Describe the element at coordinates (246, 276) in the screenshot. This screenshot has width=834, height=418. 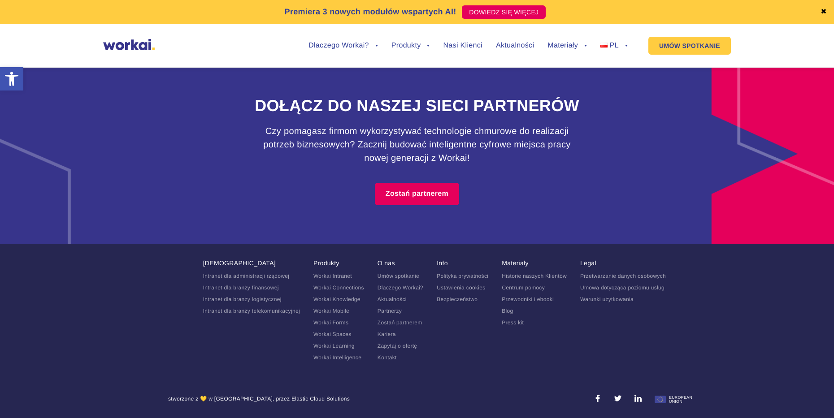
I see `a: Intranet dla administracji rządowej` at that location.